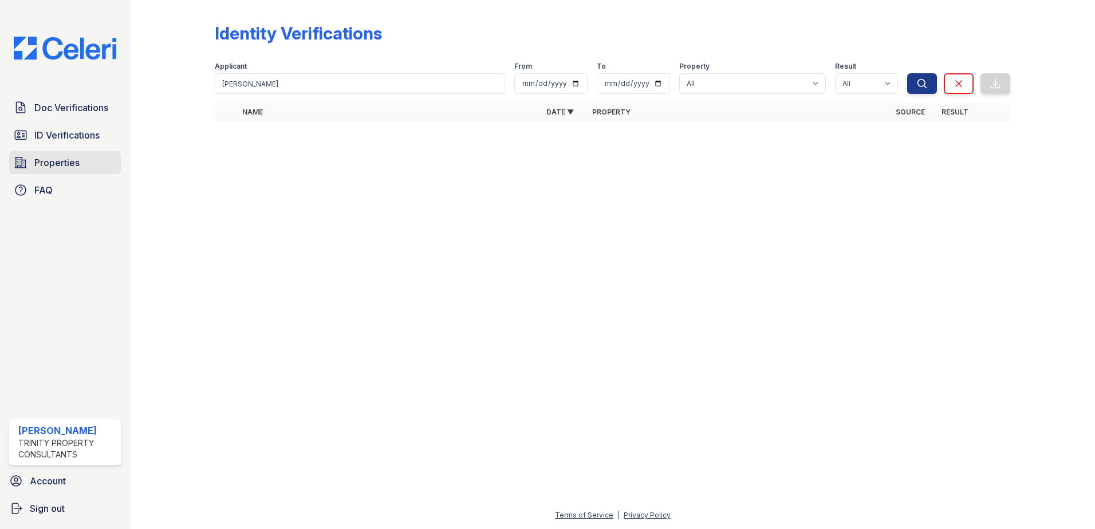 The height and width of the screenshot is (529, 1095). What do you see at coordinates (955, 112) in the screenshot?
I see `a: Result` at bounding box center [955, 112].